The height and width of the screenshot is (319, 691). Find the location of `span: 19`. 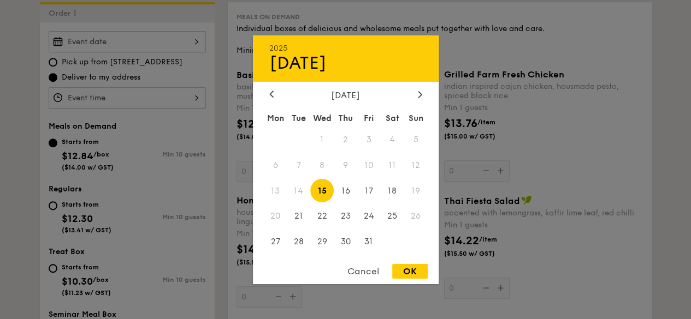

span: 19 is located at coordinates (415, 191).